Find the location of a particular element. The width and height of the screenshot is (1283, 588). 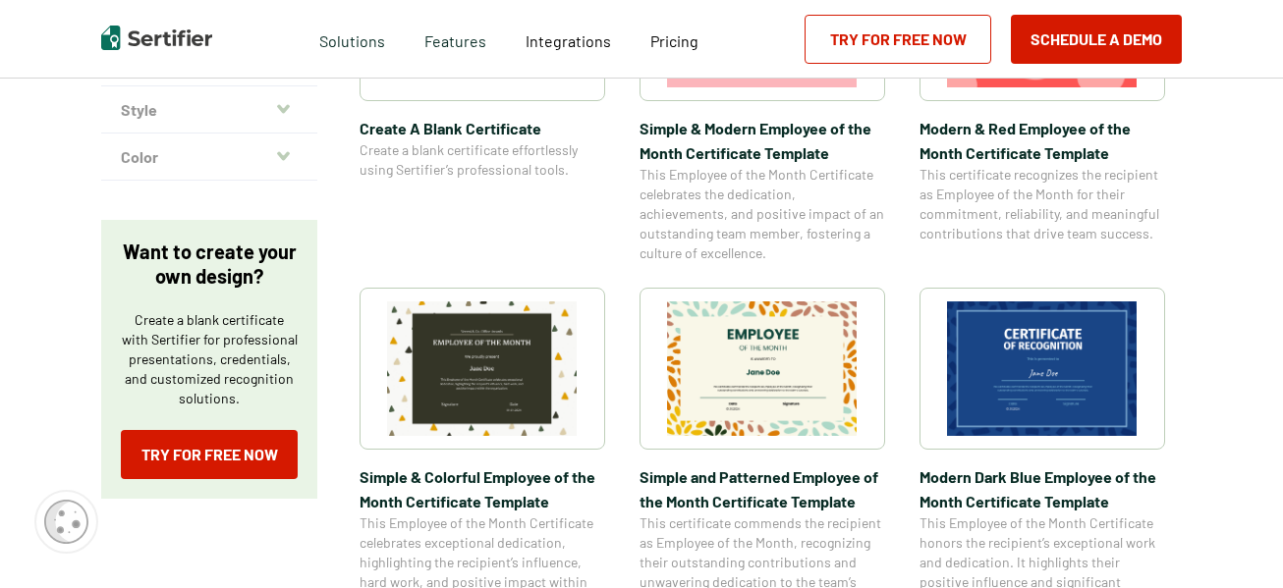

p: Want to create your own design? is located at coordinates (209, 264).